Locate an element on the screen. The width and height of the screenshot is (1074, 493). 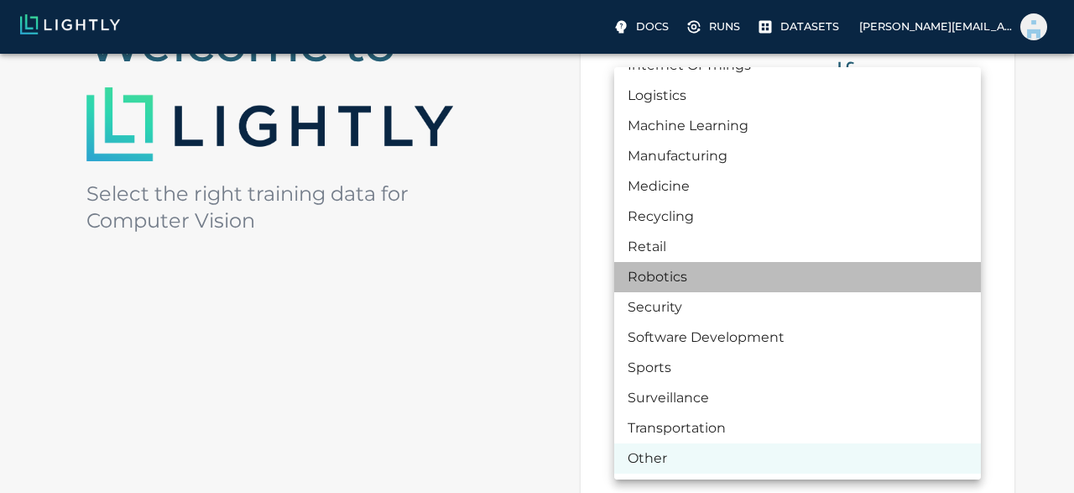
li: Recycling is located at coordinates (797, 216).